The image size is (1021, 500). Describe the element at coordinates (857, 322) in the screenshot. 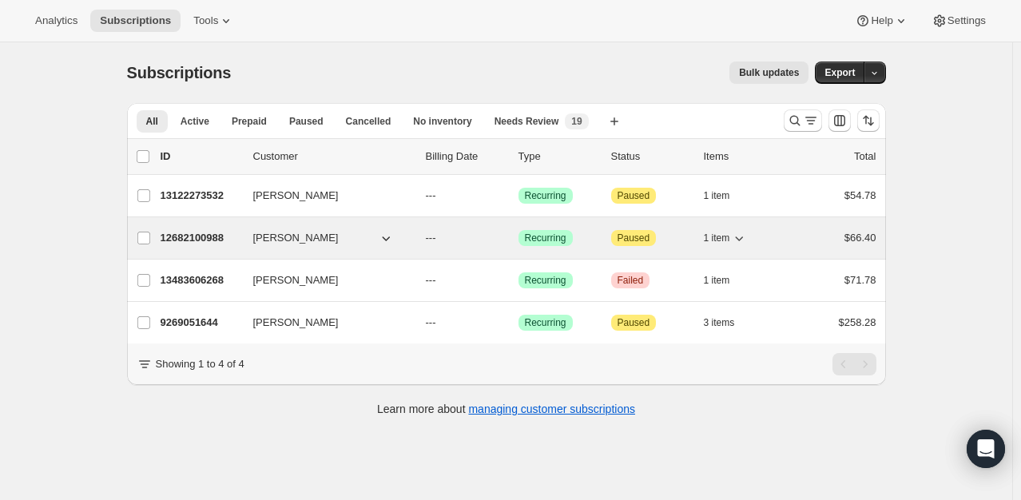

I see `span: $258.28` at that location.